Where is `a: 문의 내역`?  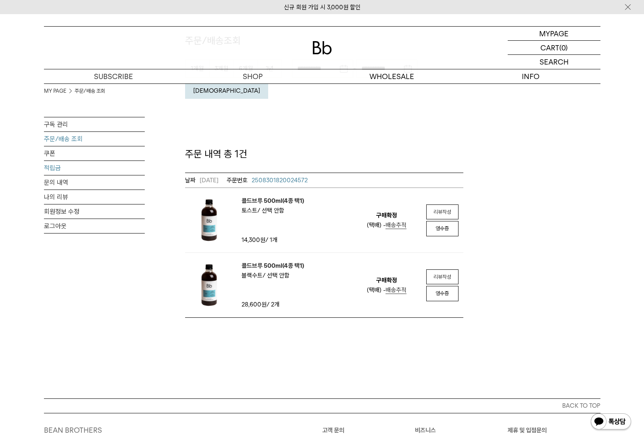
a: 문의 내역 is located at coordinates (94, 182).